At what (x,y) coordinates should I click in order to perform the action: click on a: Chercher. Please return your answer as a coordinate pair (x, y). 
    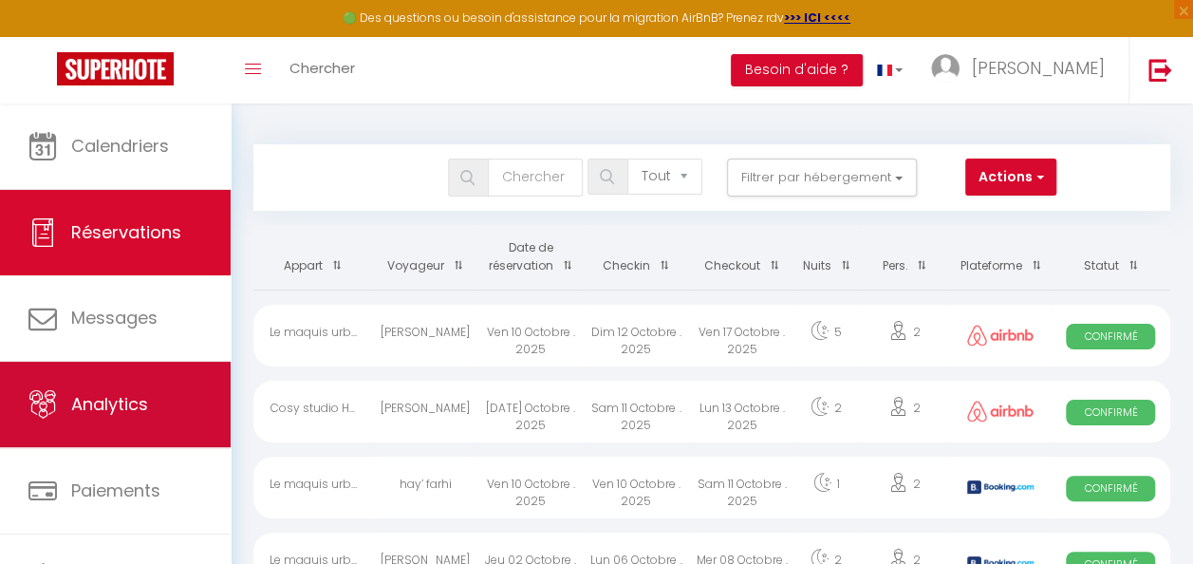
    Looking at the image, I should click on (322, 70).